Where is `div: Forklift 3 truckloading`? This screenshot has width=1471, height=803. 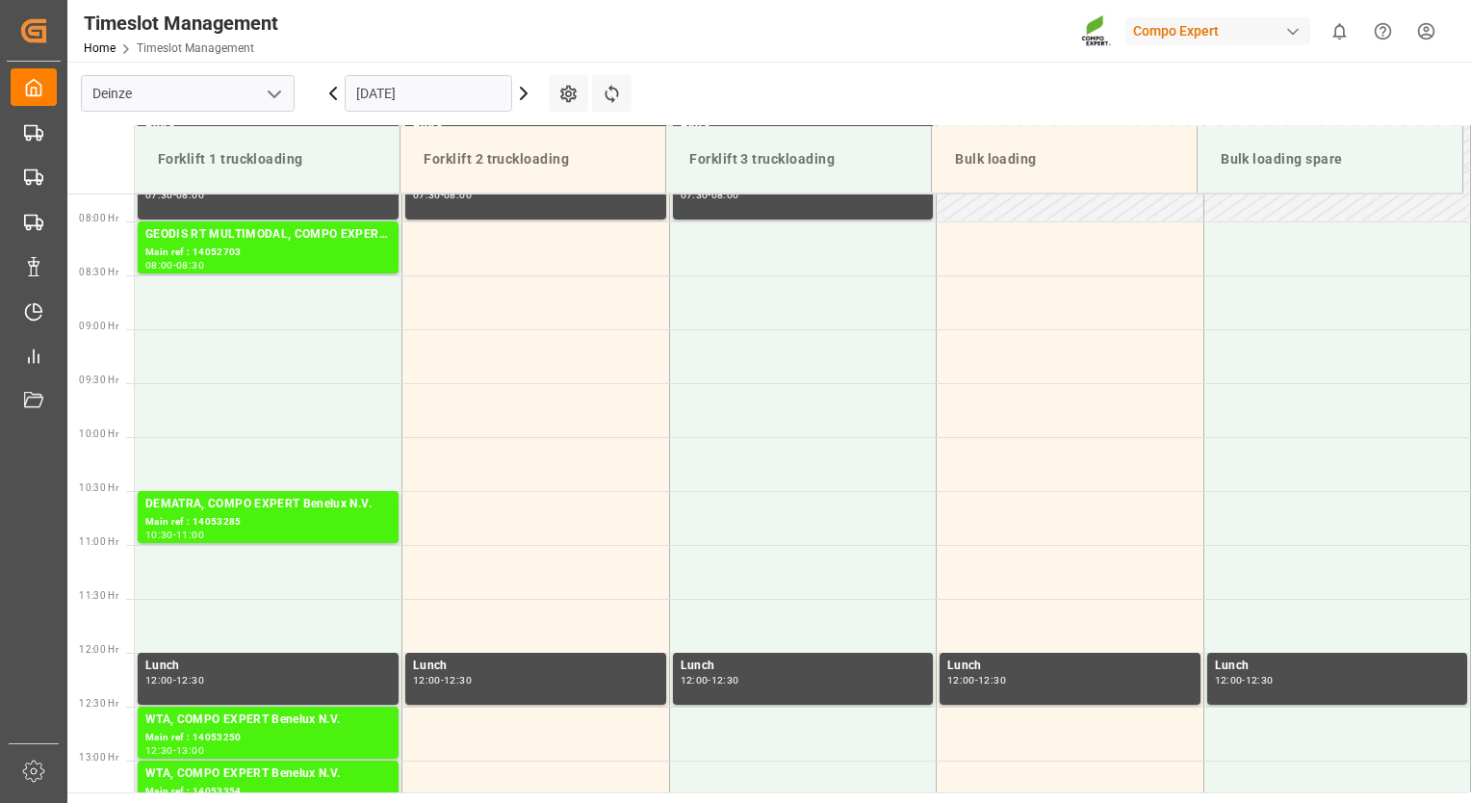 div: Forklift 3 truckloading is located at coordinates (798, 159).